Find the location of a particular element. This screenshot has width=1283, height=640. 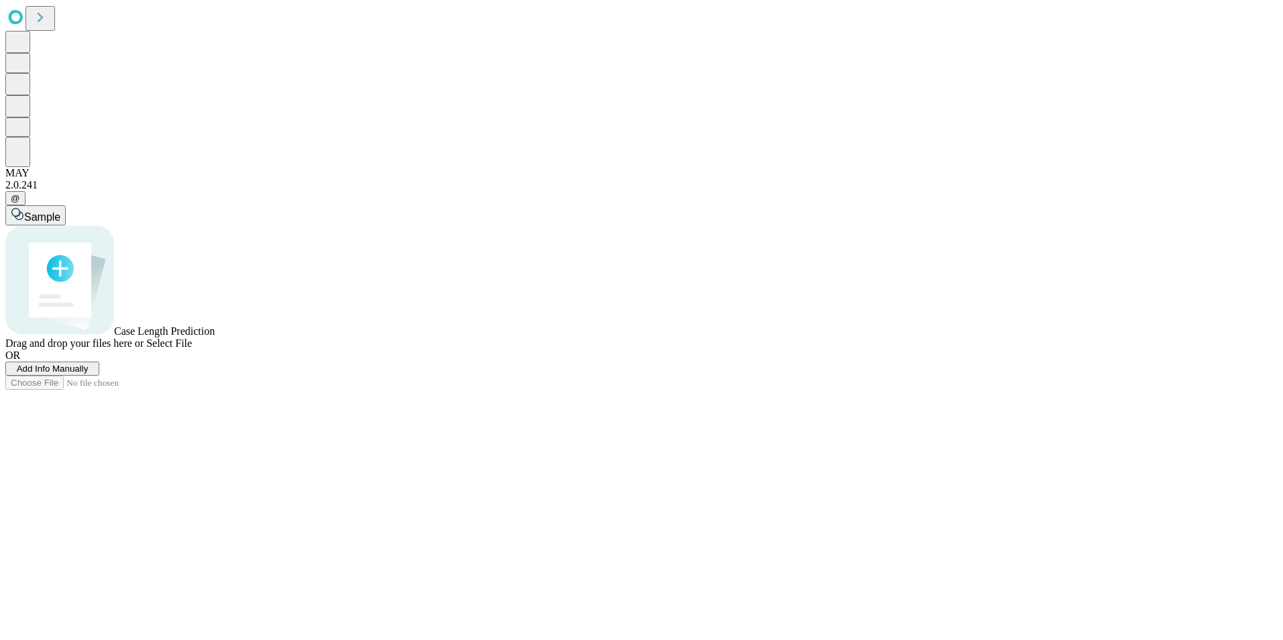

span: OR is located at coordinates (13, 355).